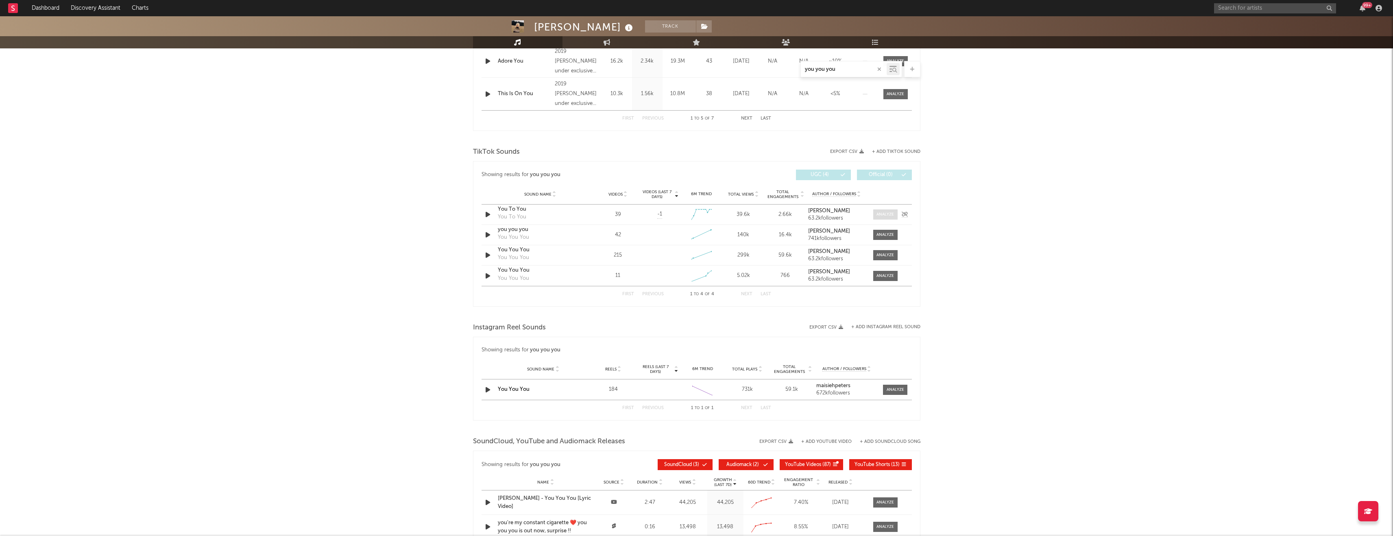  I want to click on div: 1 1 1, so click(702, 408).